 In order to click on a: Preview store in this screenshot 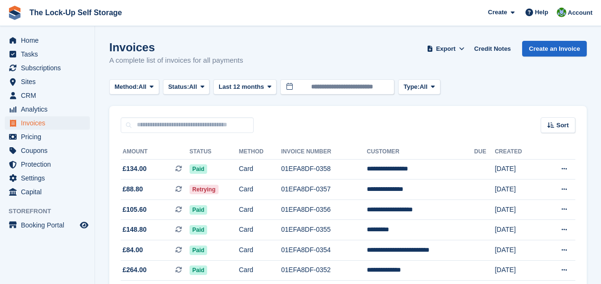, I will do `click(84, 225)`.